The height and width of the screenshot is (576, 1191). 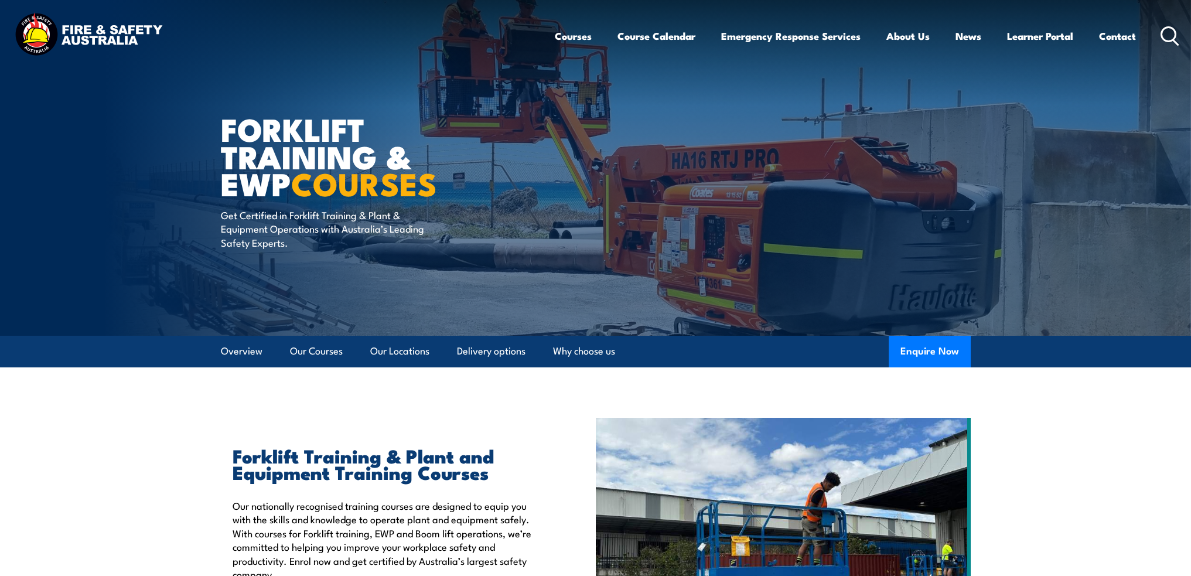 What do you see at coordinates (908, 36) in the screenshot?
I see `a: About Us` at bounding box center [908, 36].